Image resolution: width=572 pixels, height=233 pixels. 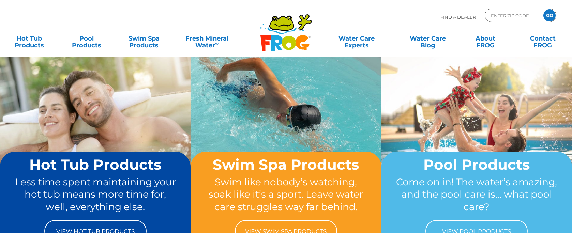 I want to click on a: Water CareExperts, so click(x=356, y=39).